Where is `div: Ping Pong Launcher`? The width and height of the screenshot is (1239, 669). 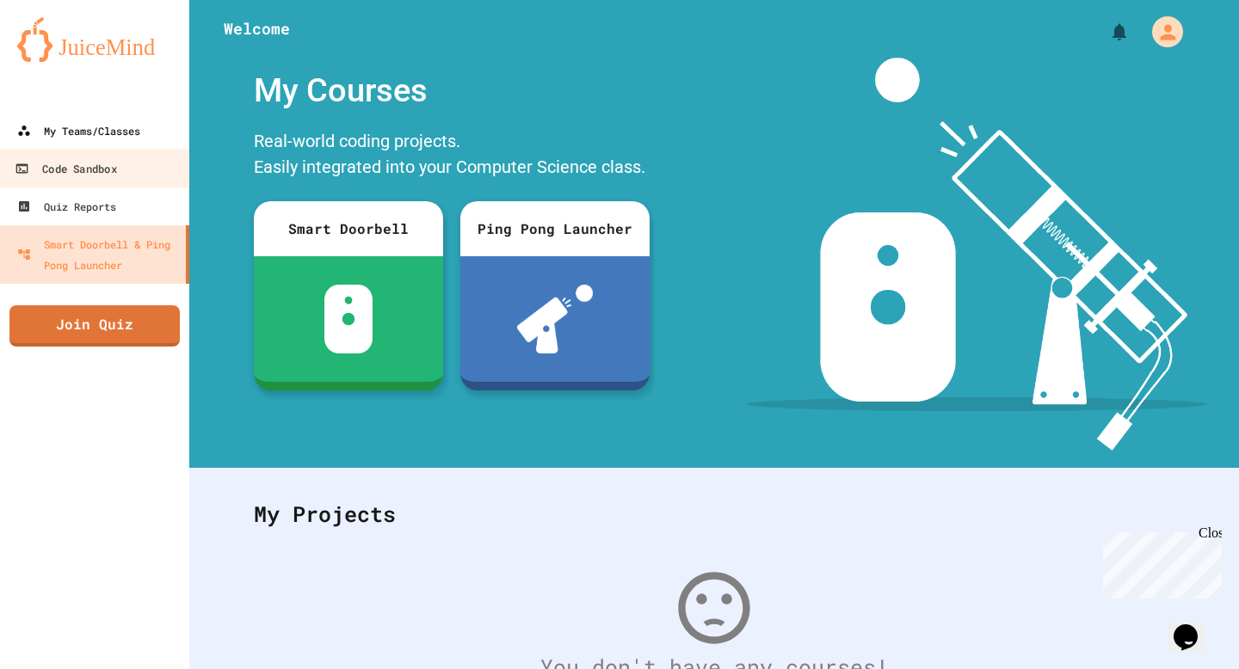
div: Ping Pong Launcher is located at coordinates (555, 229).